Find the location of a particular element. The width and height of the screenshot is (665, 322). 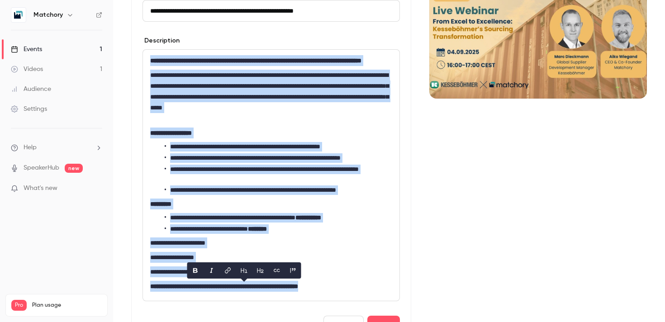

div: editor is located at coordinates (271, 175).